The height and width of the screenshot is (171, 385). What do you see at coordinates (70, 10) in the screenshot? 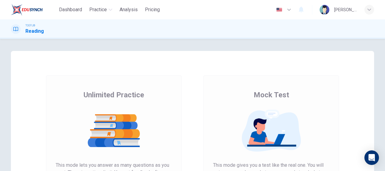
I see `span: Dashboard` at bounding box center [70, 10].